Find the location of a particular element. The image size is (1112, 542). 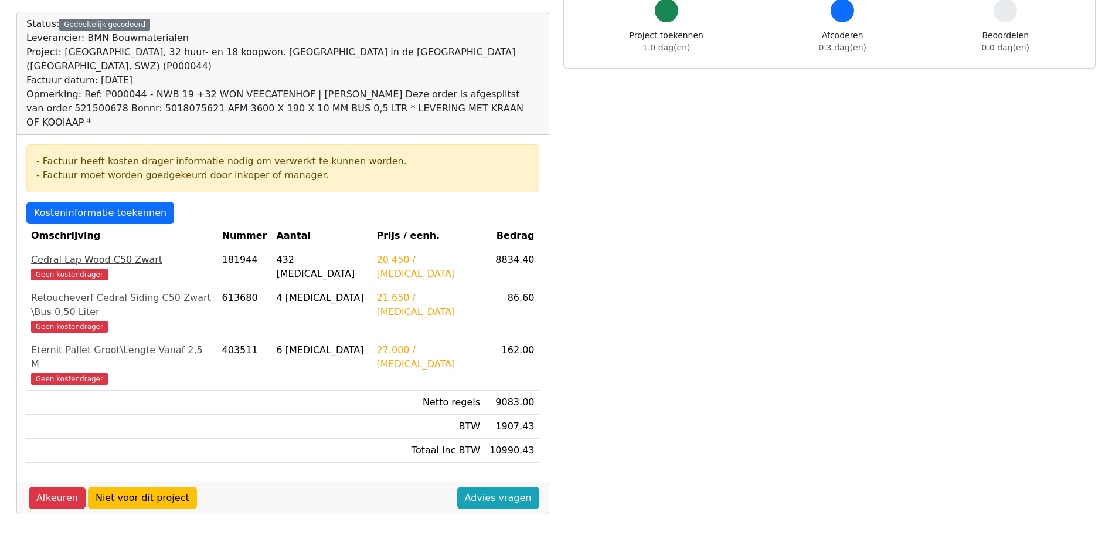

a: Advies vragen is located at coordinates (498, 498).